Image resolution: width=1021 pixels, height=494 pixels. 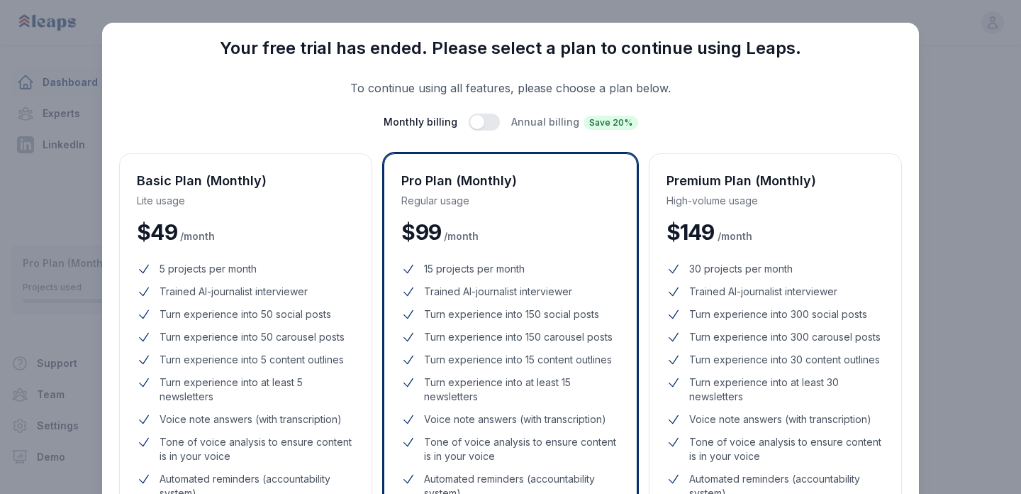 I want to click on span: Turn experience into 150 social posts, so click(x=511, y=314).